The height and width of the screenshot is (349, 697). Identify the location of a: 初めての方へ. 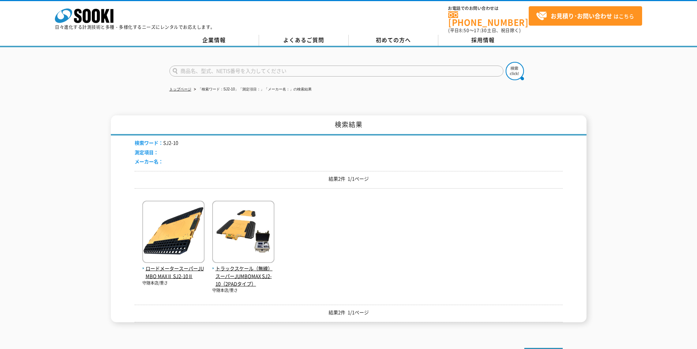
(393, 40).